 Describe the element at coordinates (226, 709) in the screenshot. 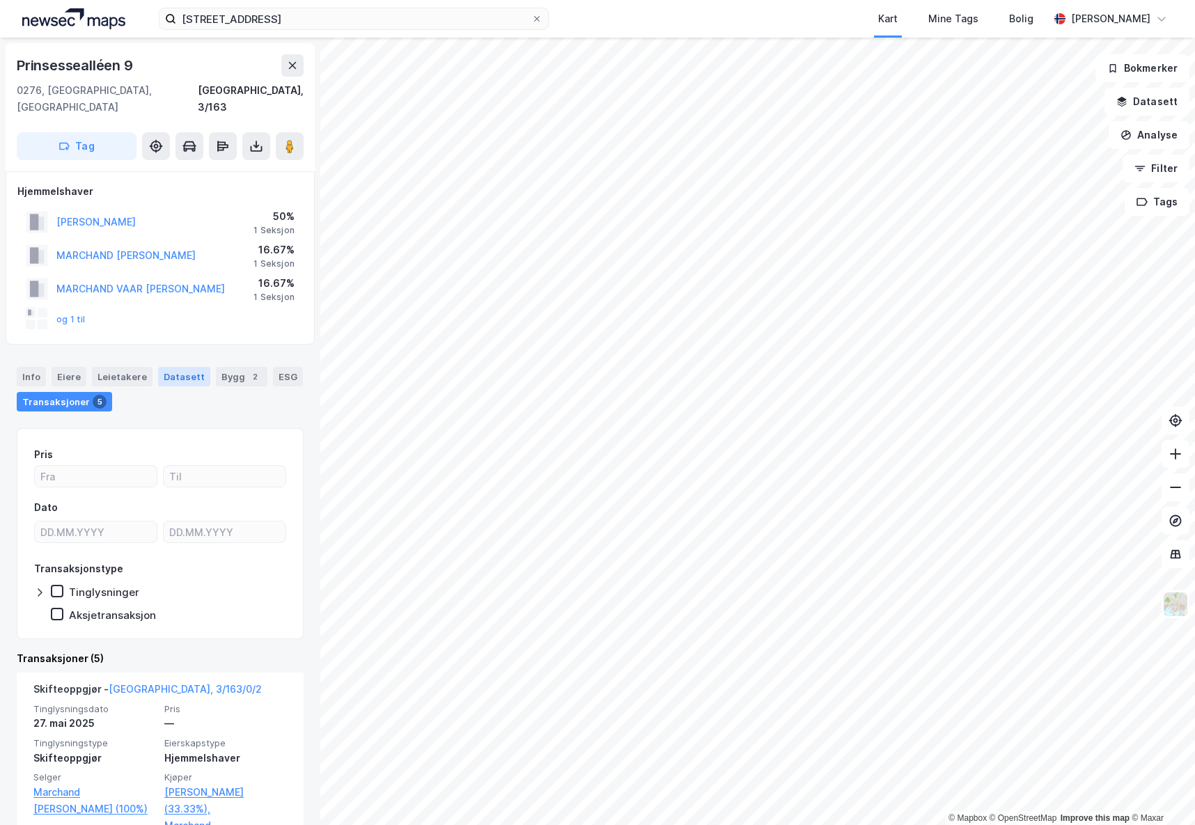

I see `span: Pris` at that location.